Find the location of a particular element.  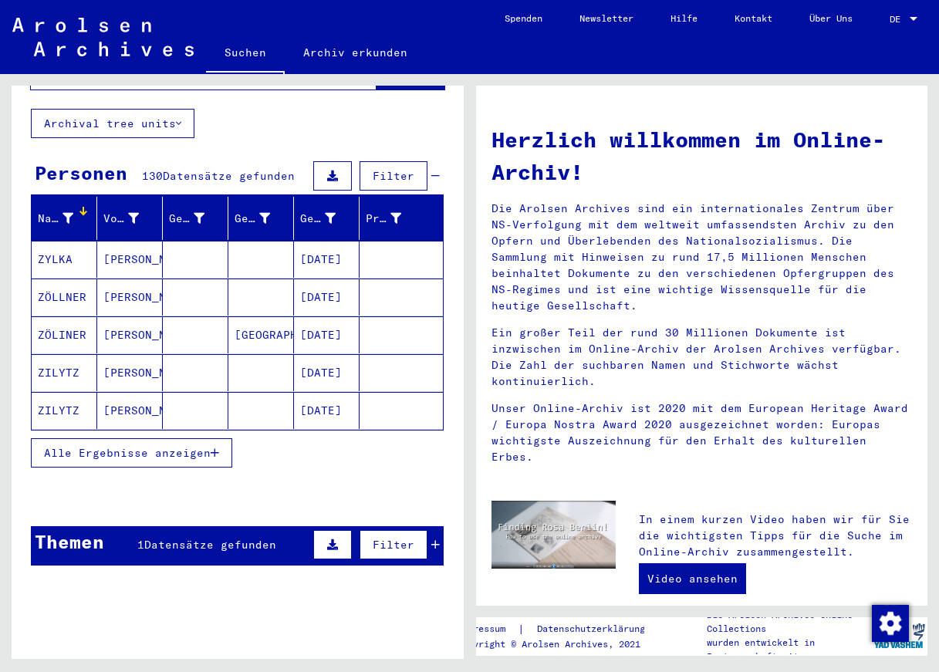

p: wurden entwickelt in Partnerschaft mit is located at coordinates (789, 650).